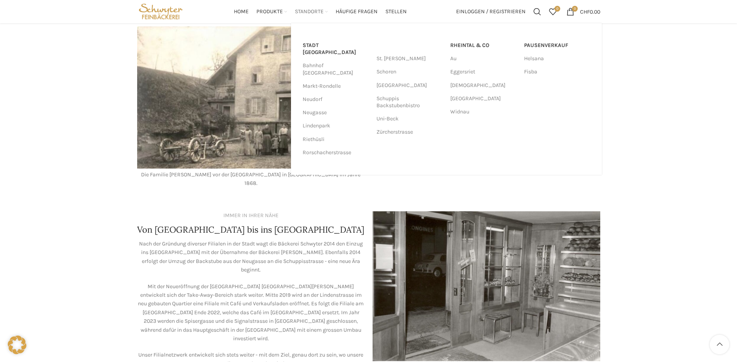 This screenshot has width=737, height=362. What do you see at coordinates (270, 12) in the screenshot?
I see `span: Produkte` at bounding box center [270, 12].